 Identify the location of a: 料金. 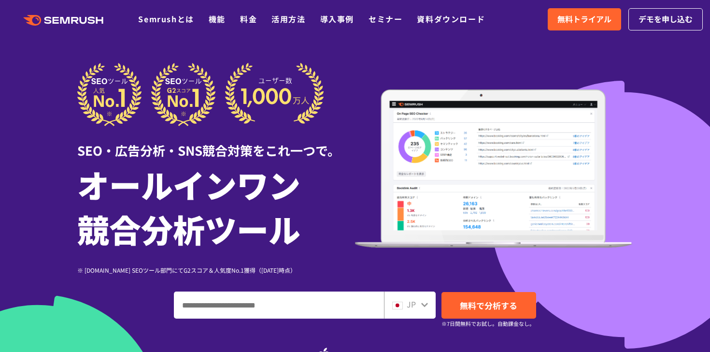
(248, 19).